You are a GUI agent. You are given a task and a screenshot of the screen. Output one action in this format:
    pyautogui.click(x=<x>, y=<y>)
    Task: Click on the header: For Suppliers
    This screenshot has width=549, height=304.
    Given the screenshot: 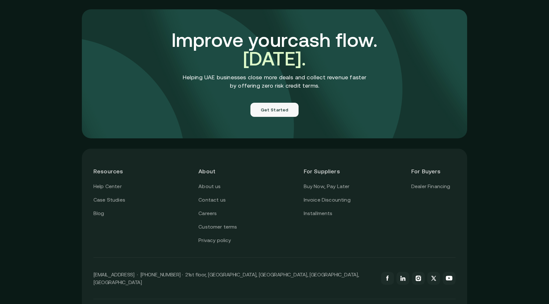 What is the action you would take?
    pyautogui.click(x=327, y=171)
    